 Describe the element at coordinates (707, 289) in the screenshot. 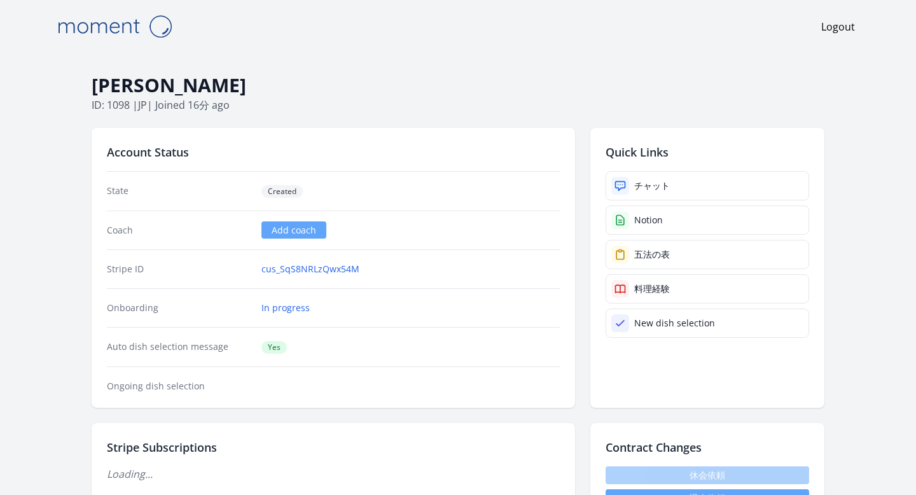

I see `a: 料理経験` at that location.